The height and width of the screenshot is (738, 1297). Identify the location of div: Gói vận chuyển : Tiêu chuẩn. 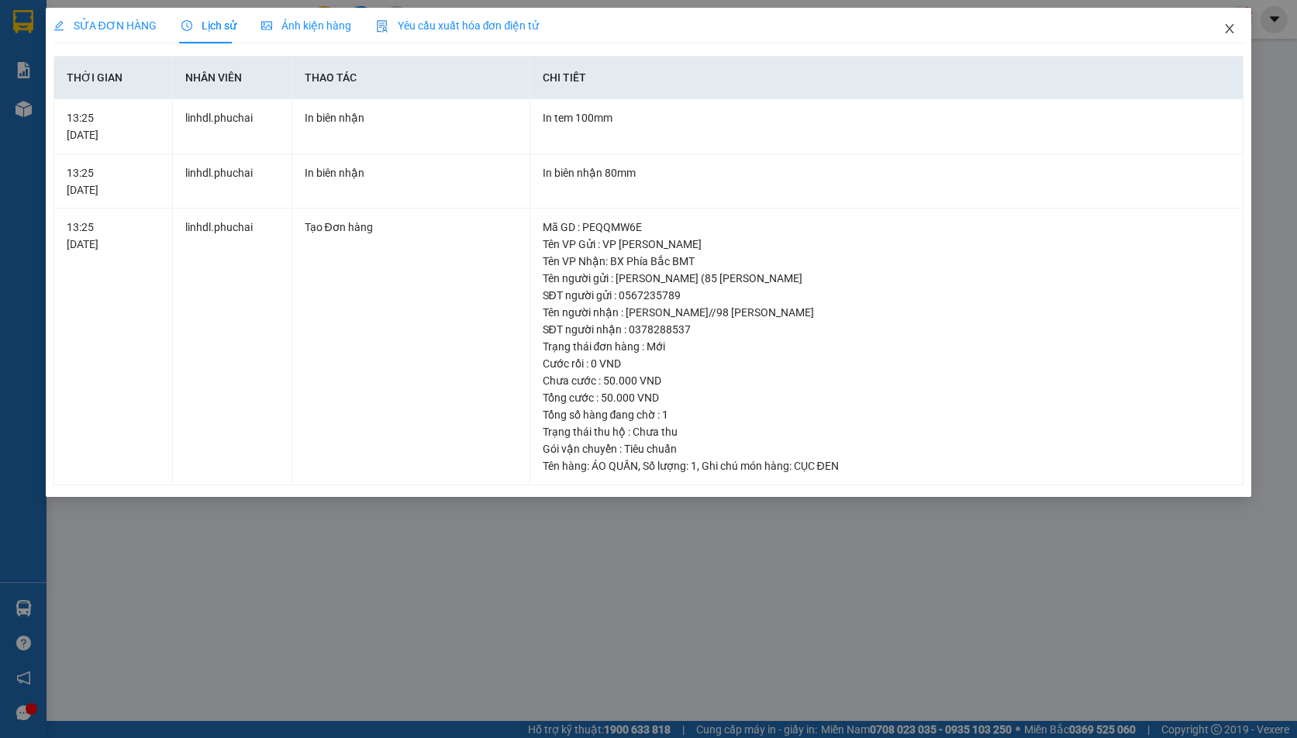
(887, 449).